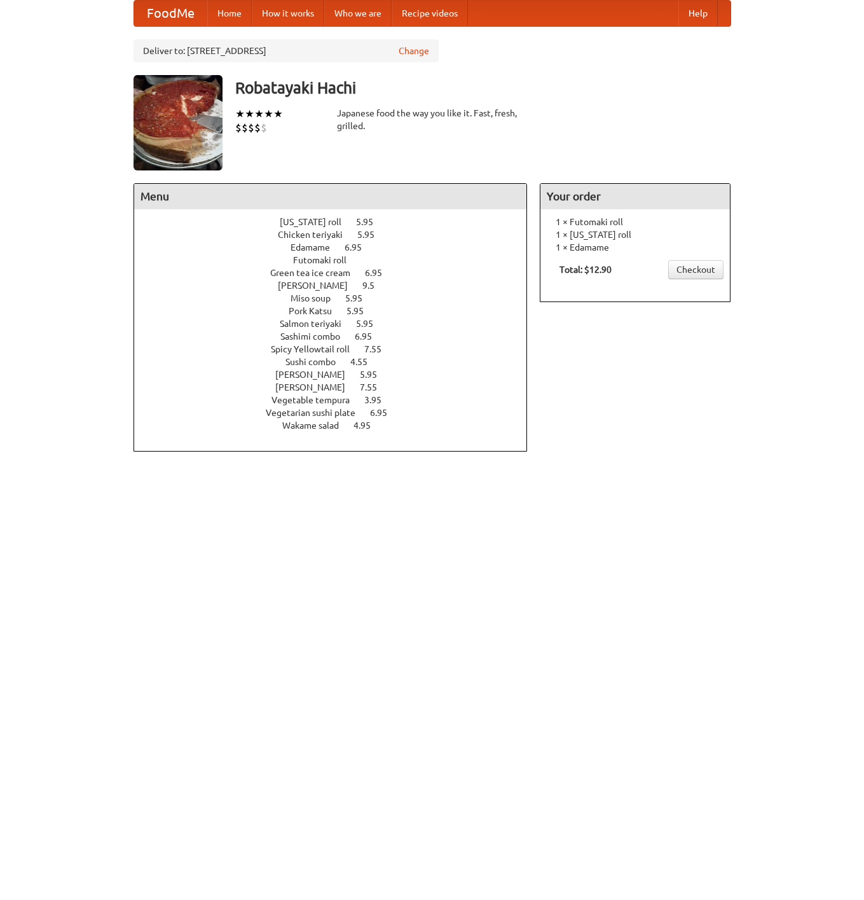 The width and height of the screenshot is (864, 900). What do you see at coordinates (338, 413) in the screenshot?
I see `a: Vegetarian sushi plate 6.95` at bounding box center [338, 413].